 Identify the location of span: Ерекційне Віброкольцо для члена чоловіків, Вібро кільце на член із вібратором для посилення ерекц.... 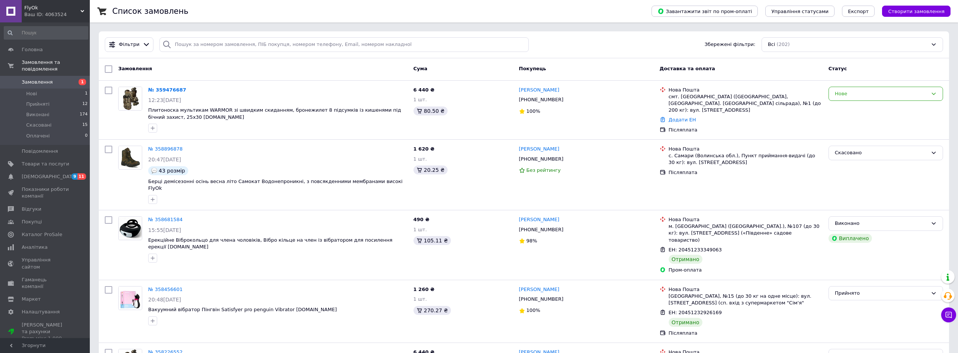
(270, 244).